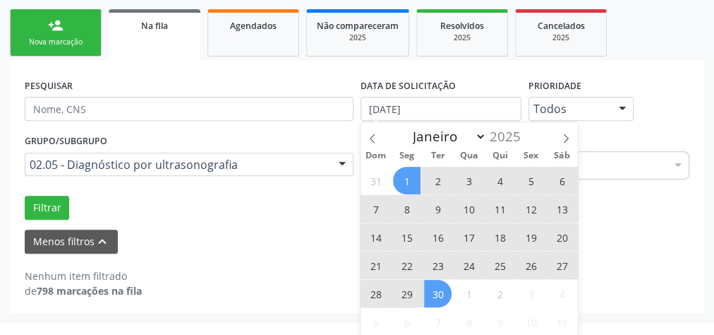 Image resolution: width=714 pixels, height=335 pixels. Describe the element at coordinates (531, 265) in the screenshot. I see `span: Setembro 26, 2025` at that location.